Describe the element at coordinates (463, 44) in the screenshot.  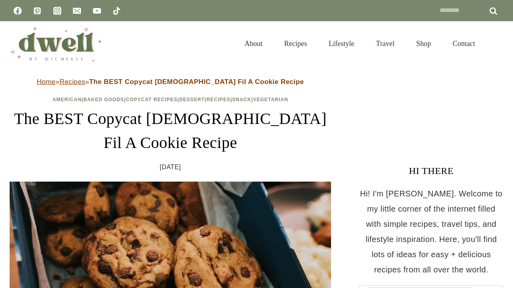
I see `a: Contact` at that location.